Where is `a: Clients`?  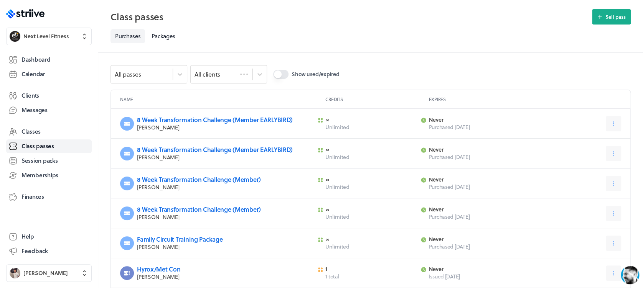 a: Clients is located at coordinates (49, 96).